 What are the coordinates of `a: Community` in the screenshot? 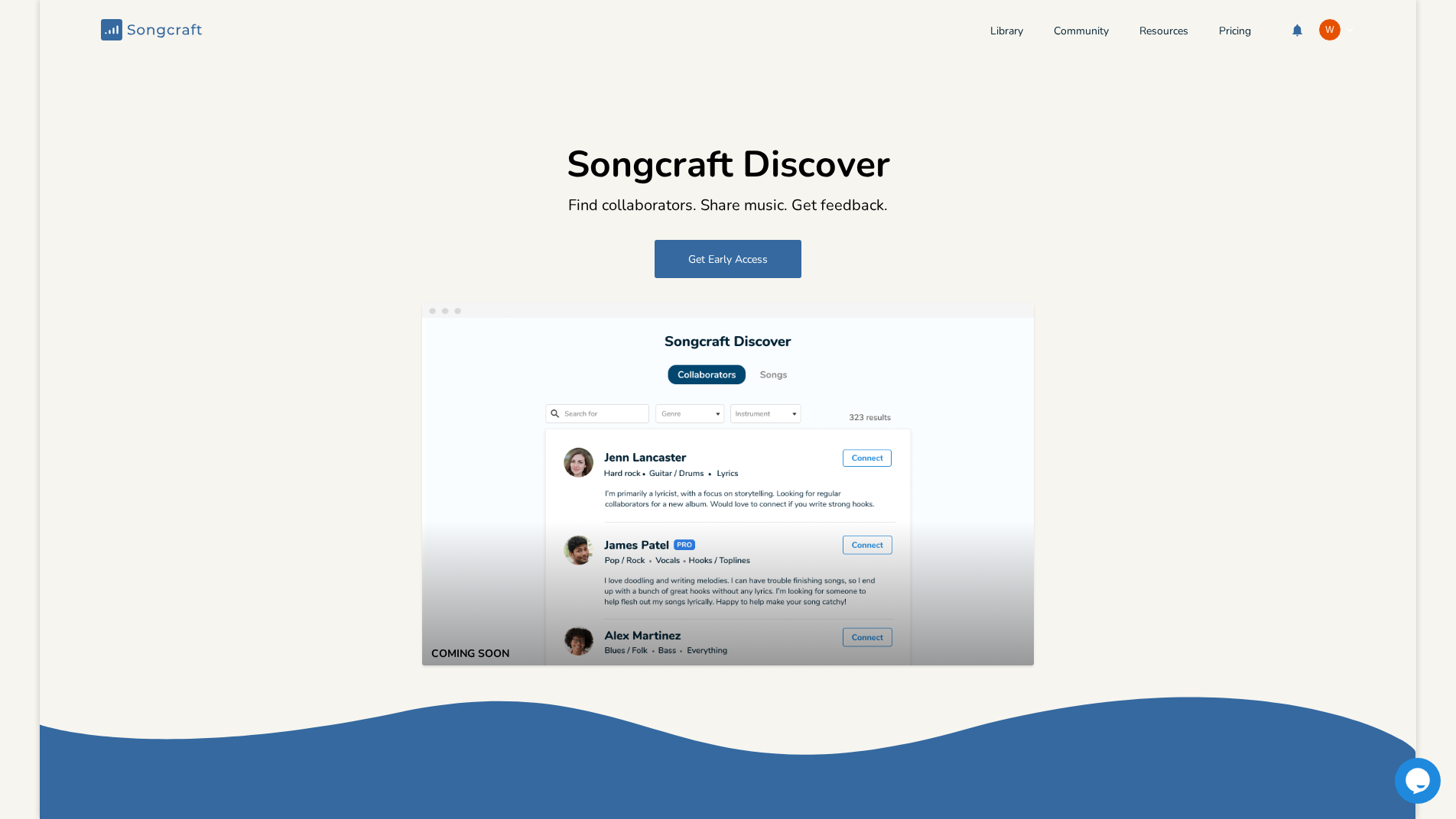 It's located at (1081, 32).